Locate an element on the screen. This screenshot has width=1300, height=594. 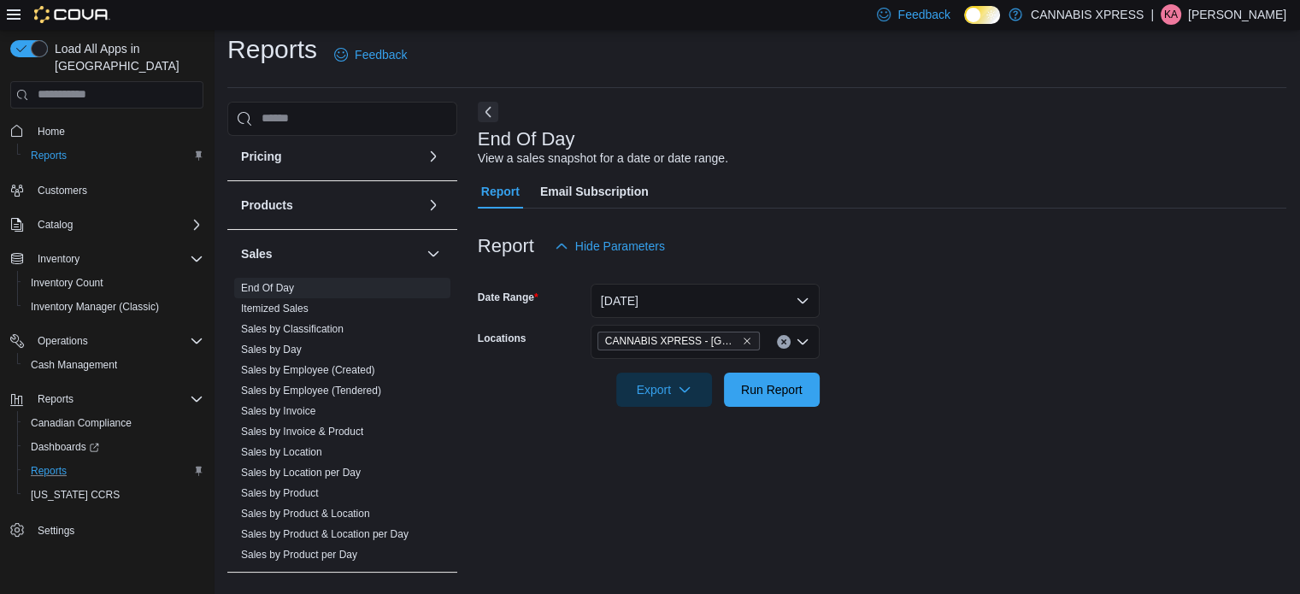
button: Export is located at coordinates (664, 390).